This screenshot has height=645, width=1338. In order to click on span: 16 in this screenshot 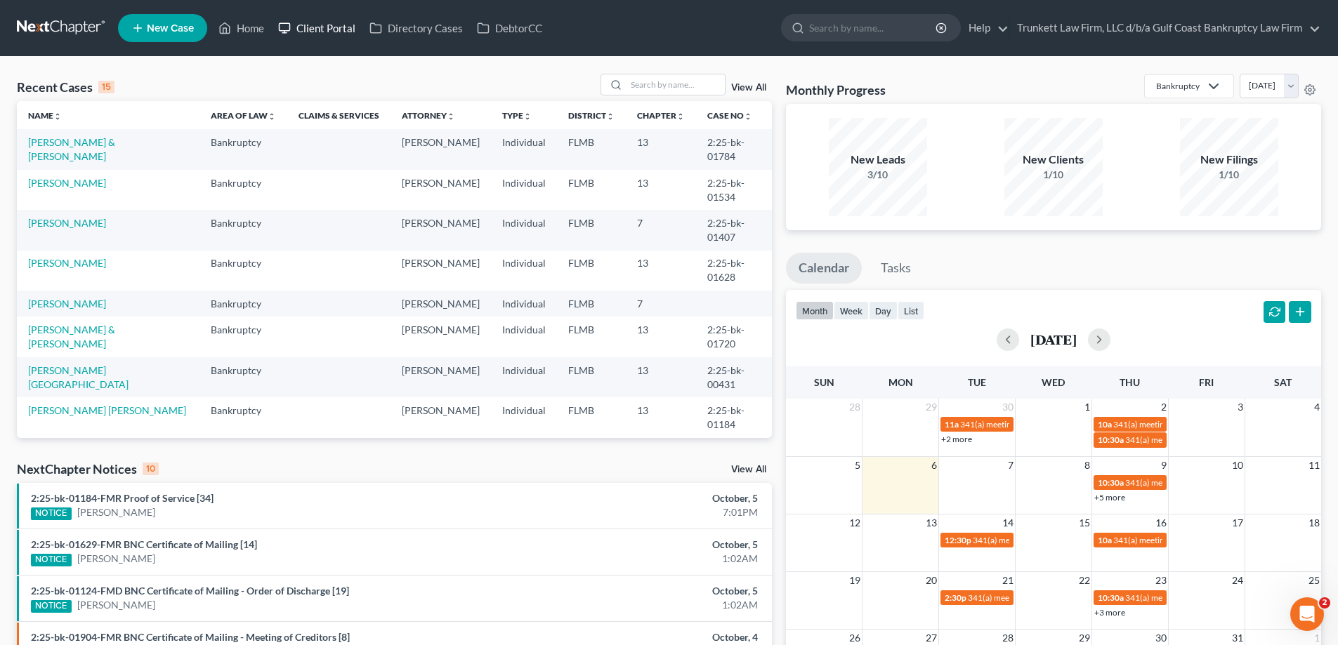, I will do `click(1161, 523)`.